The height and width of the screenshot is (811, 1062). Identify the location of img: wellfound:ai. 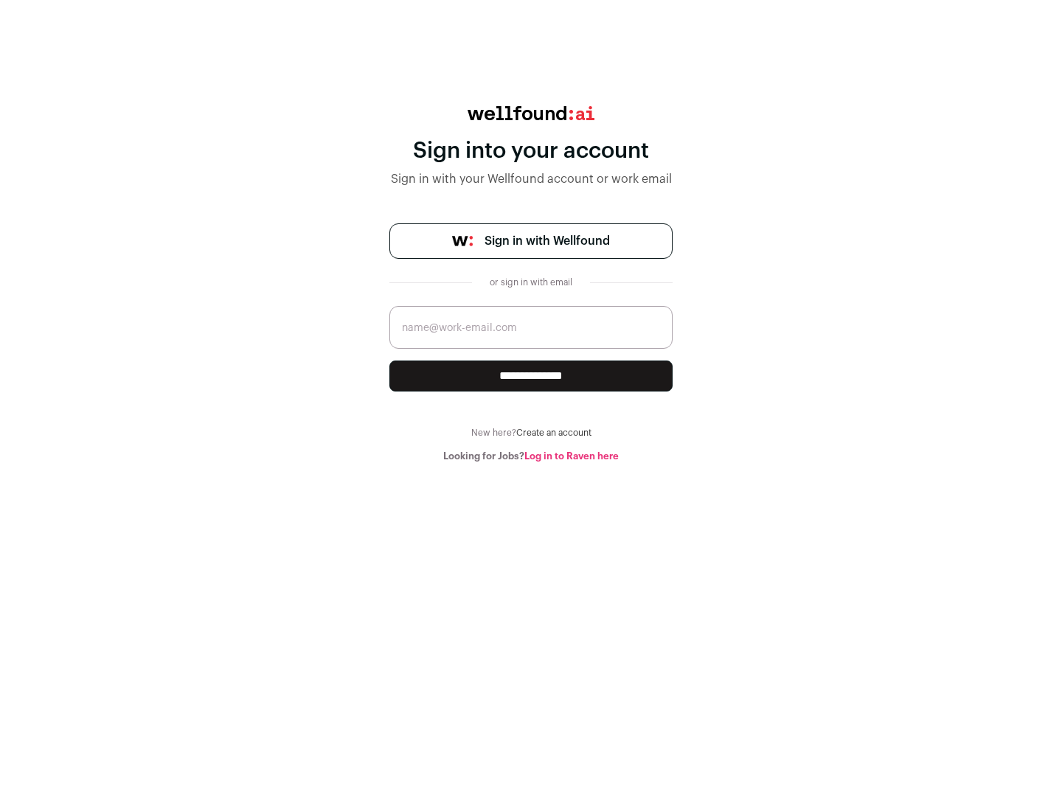
(531, 113).